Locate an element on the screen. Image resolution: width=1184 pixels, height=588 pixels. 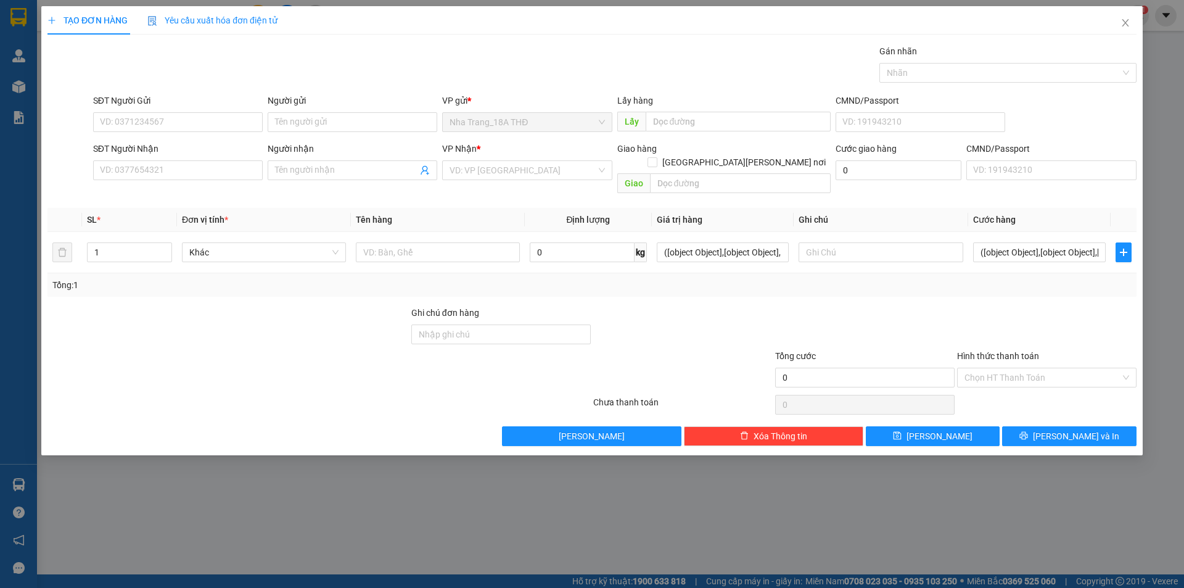
span: Giao is located at coordinates (633, 183).